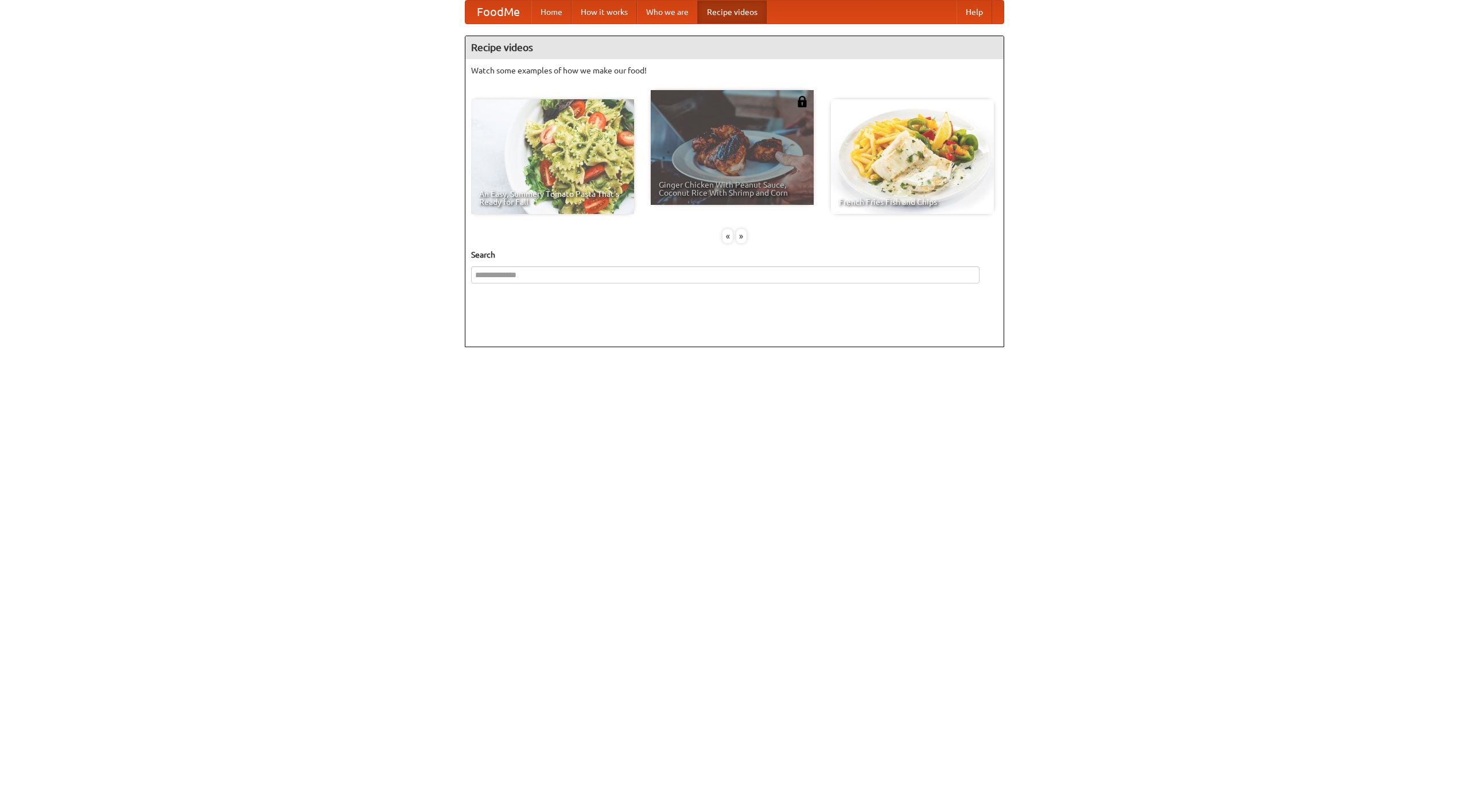  I want to click on a: Recipe videos, so click(733, 12).